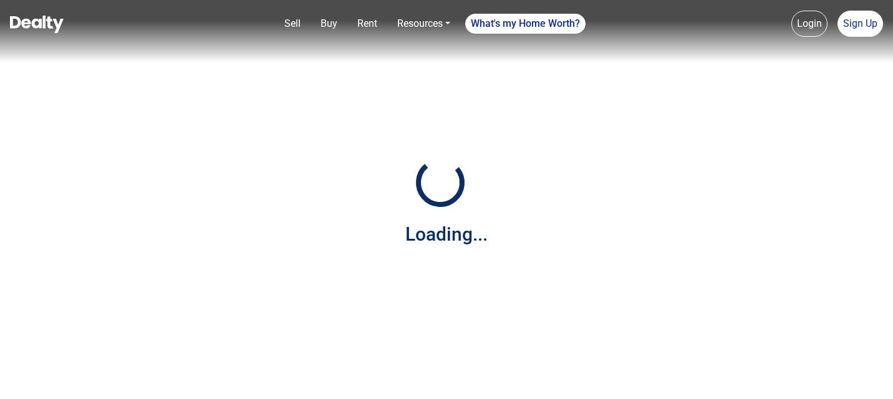  Describe the element at coordinates (37, 24) in the screenshot. I see `img: Dealty - Buy, Sell & Rent Homes` at that location.